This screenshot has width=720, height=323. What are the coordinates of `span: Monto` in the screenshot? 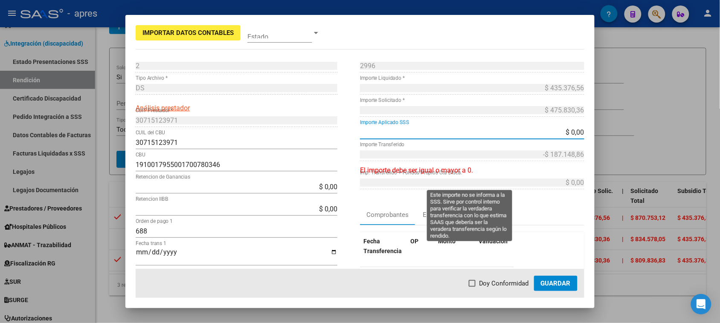 It's located at (447, 241).